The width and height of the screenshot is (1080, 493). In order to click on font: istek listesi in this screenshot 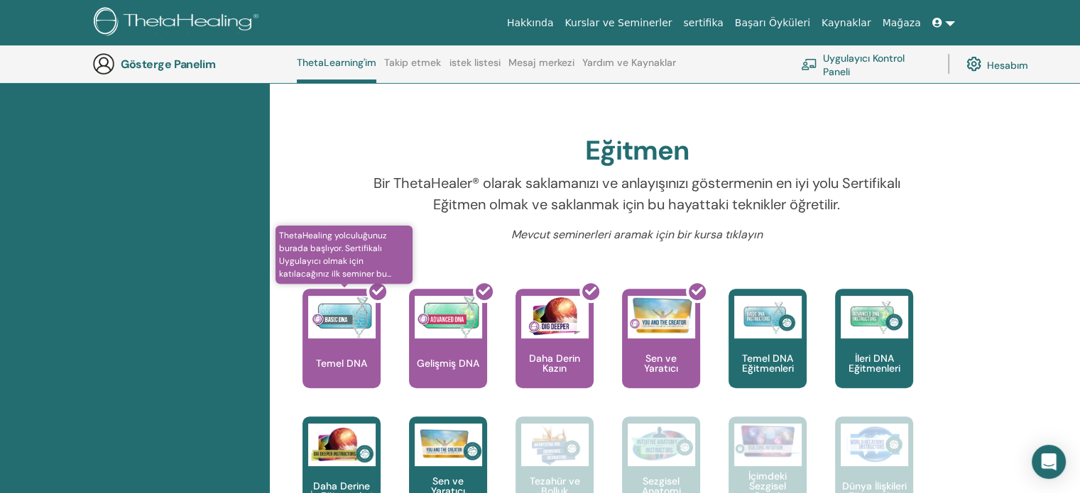, I will do `click(475, 62)`.